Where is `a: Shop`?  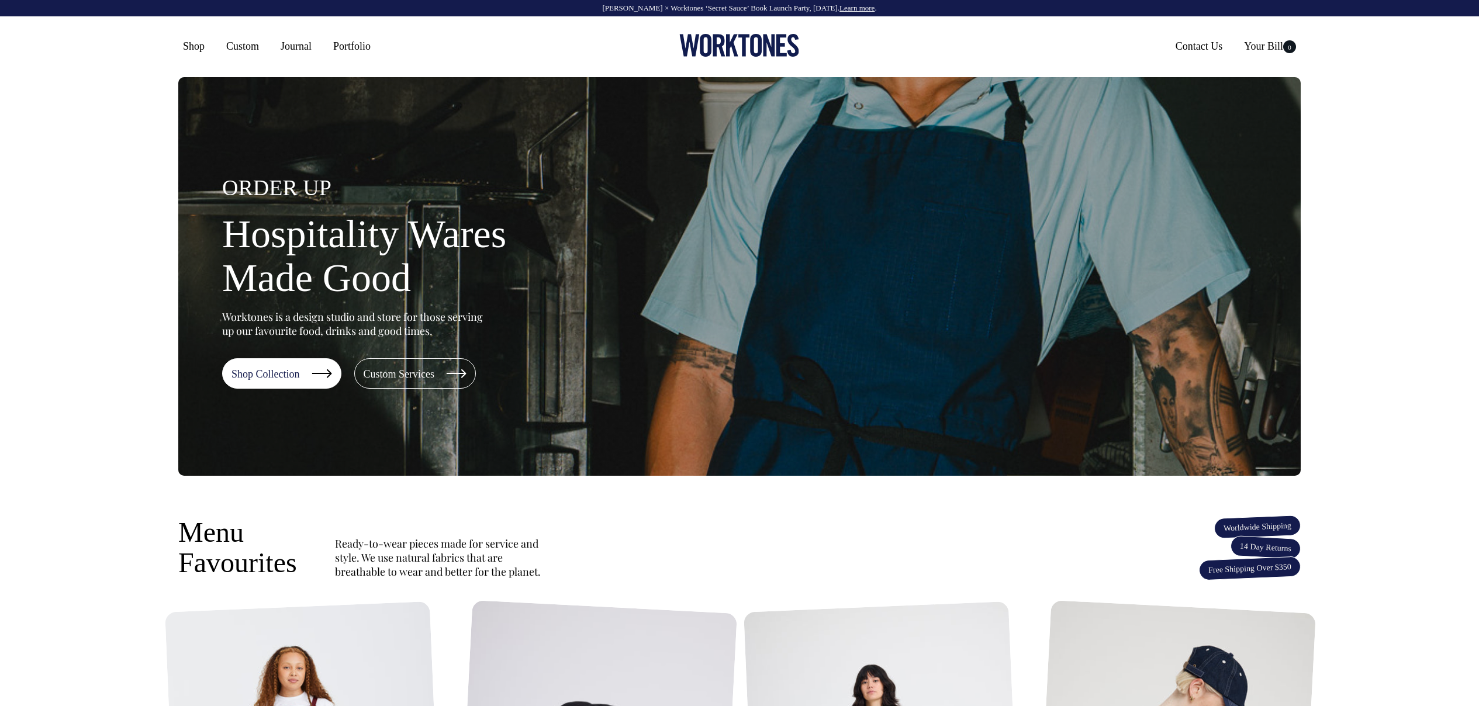
a: Shop is located at coordinates (194, 46).